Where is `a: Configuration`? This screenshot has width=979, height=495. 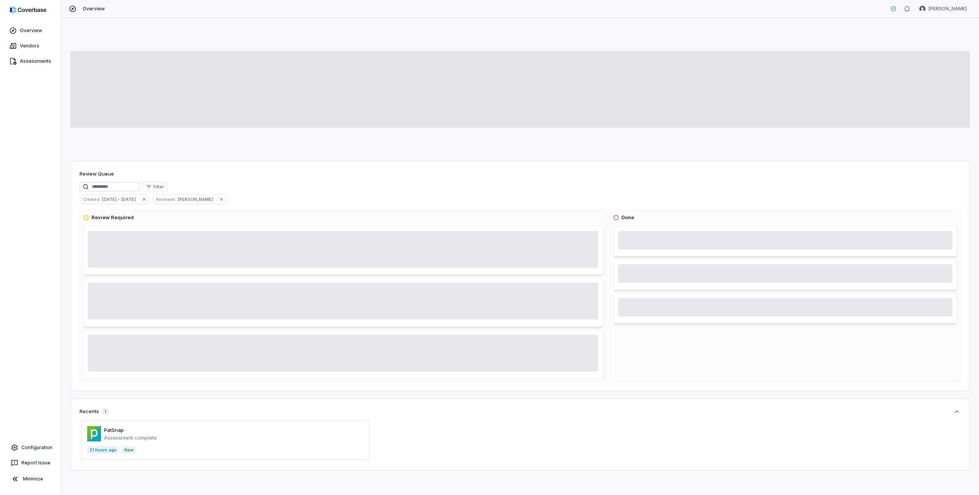
a: Configuration is located at coordinates (30, 447).